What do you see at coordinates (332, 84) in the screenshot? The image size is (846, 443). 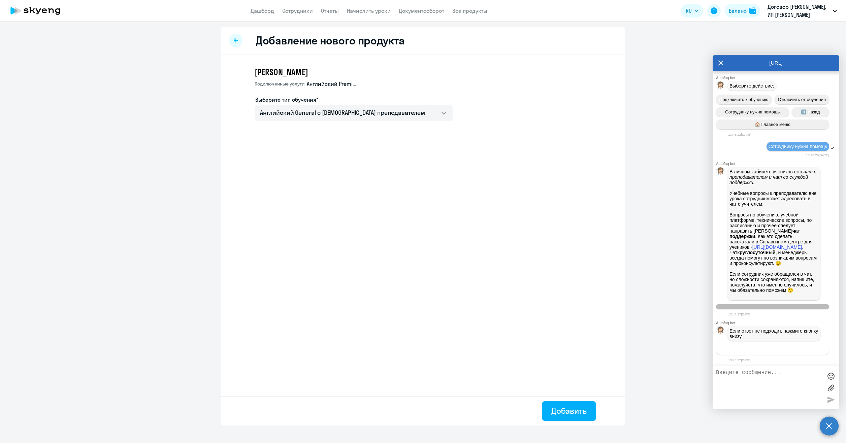 I see `span: Английский Premium` at bounding box center [332, 84].